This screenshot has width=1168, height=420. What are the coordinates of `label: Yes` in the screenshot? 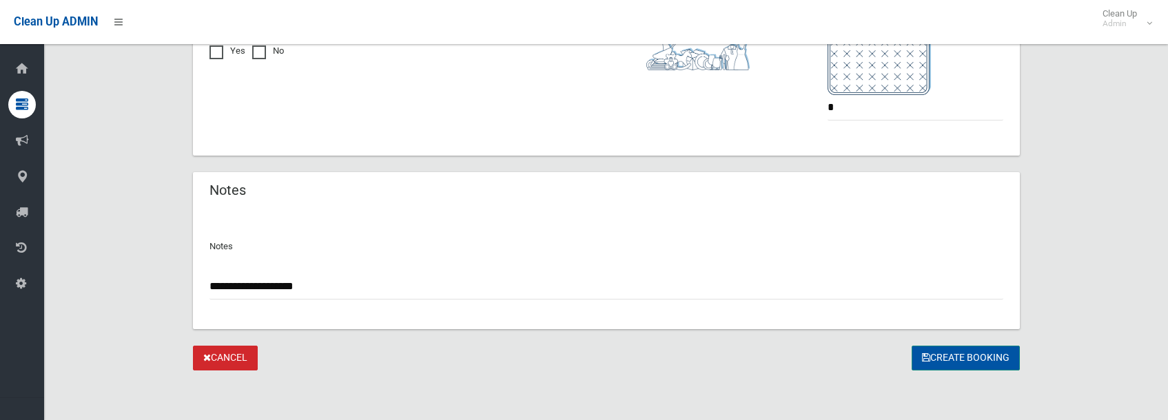 It's located at (227, 51).